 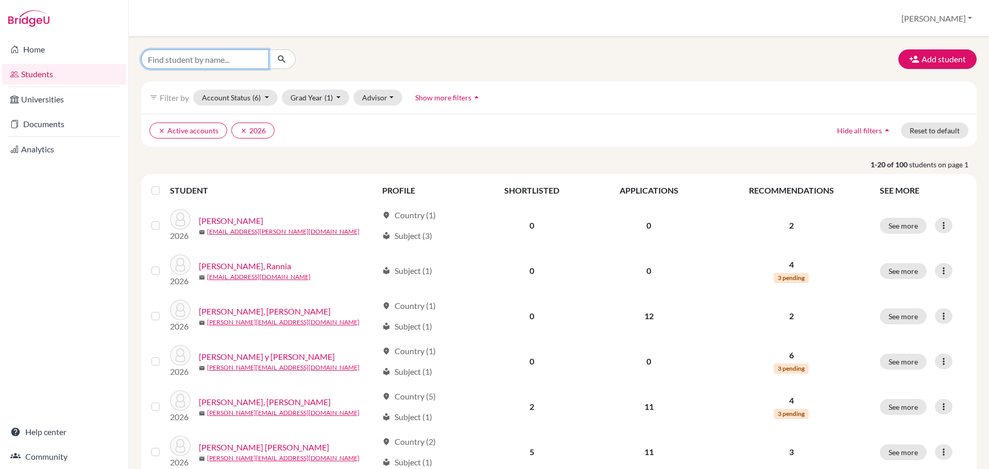 What do you see at coordinates (257, 97) in the screenshot?
I see `span: (6)` at bounding box center [257, 97].